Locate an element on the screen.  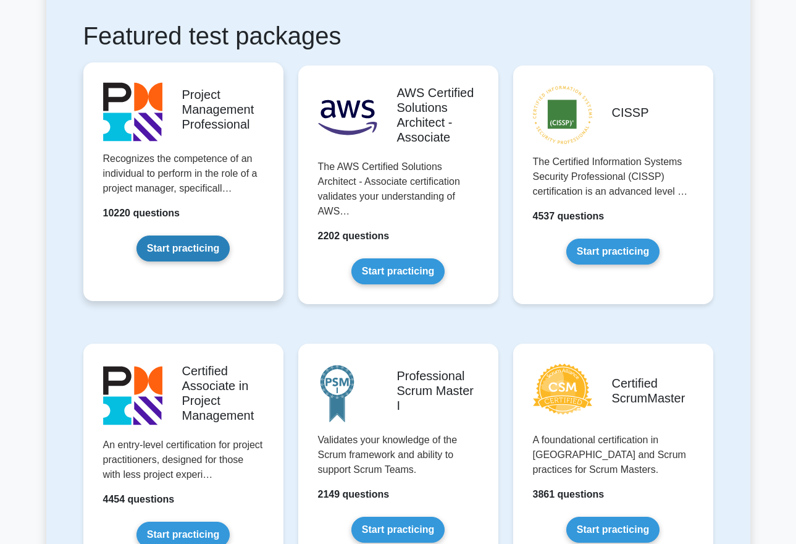
h1: Featured test packages is located at coordinates (398, 36).